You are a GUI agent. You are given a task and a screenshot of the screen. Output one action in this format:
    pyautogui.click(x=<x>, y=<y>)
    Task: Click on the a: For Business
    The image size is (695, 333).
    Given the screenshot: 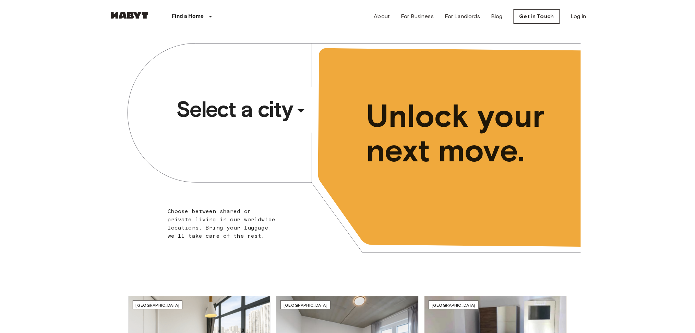 What is the action you would take?
    pyautogui.click(x=417, y=16)
    